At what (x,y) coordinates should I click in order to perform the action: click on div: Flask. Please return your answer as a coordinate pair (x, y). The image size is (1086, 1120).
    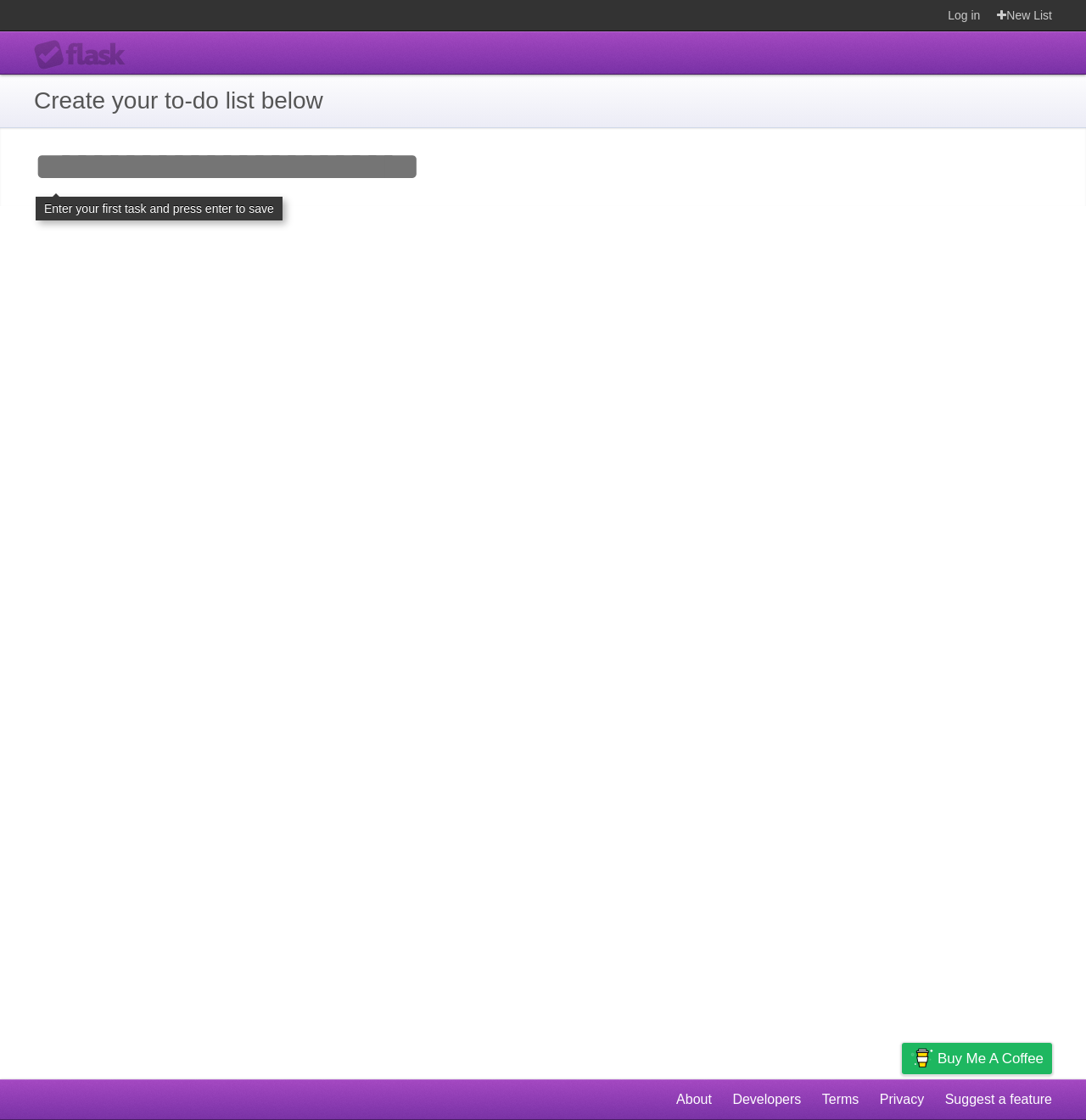
    Looking at the image, I should click on (85, 55).